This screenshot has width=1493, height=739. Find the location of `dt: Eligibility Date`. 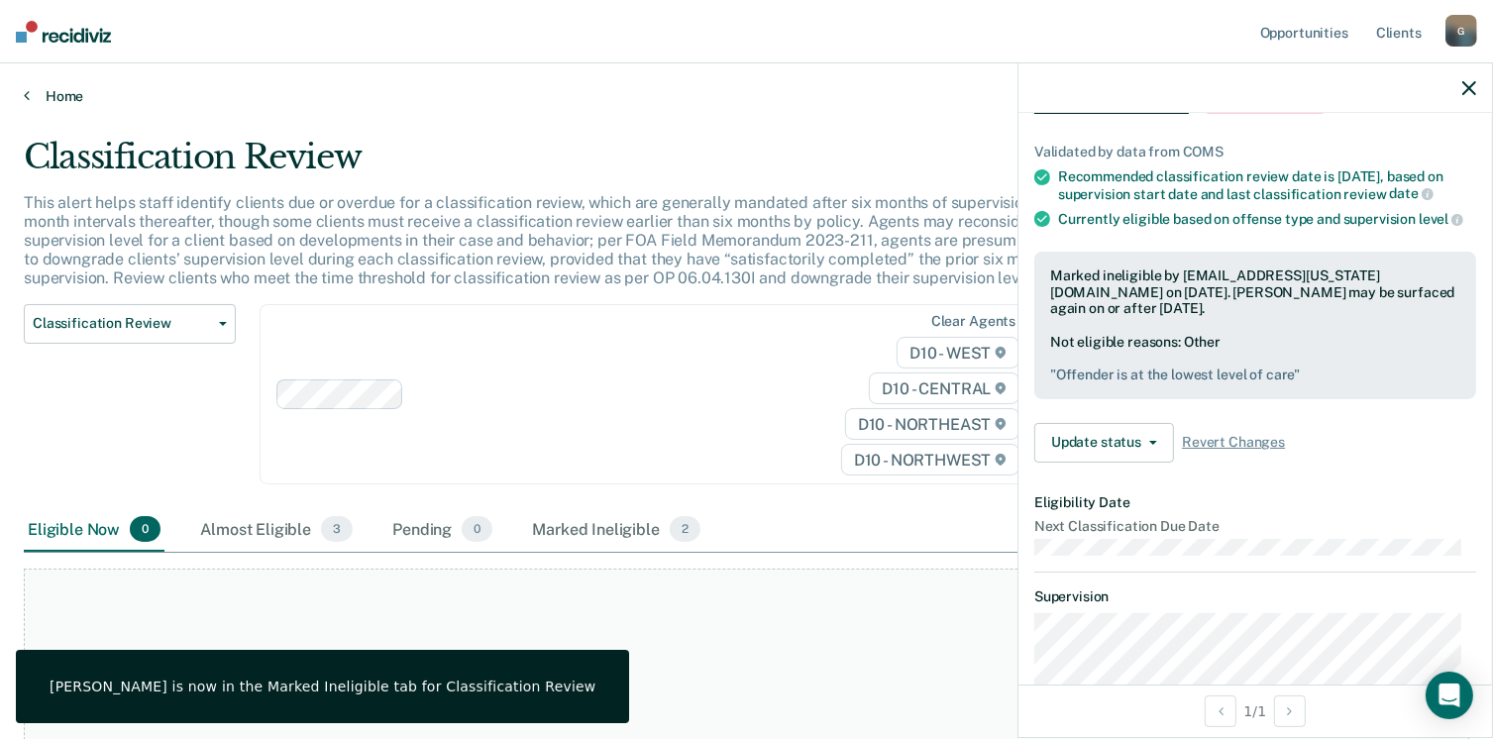

dt: Eligibility Date is located at coordinates (1255, 502).